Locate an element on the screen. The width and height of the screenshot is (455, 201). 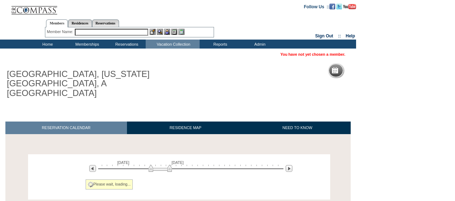
img: Next is located at coordinates (289, 168).